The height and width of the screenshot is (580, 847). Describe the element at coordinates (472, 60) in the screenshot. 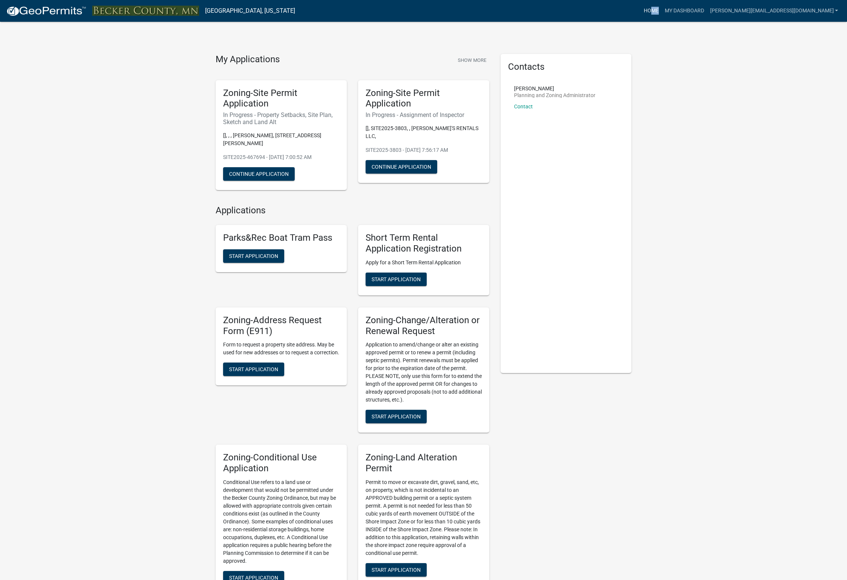

I see `button: Show More` at that location.